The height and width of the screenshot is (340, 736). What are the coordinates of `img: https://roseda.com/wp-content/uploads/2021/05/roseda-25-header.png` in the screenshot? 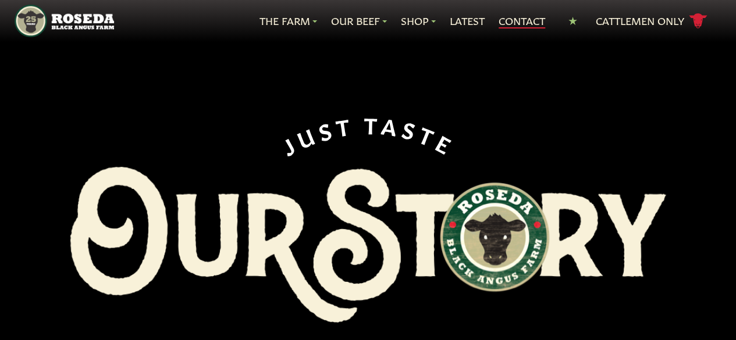 It's located at (64, 21).